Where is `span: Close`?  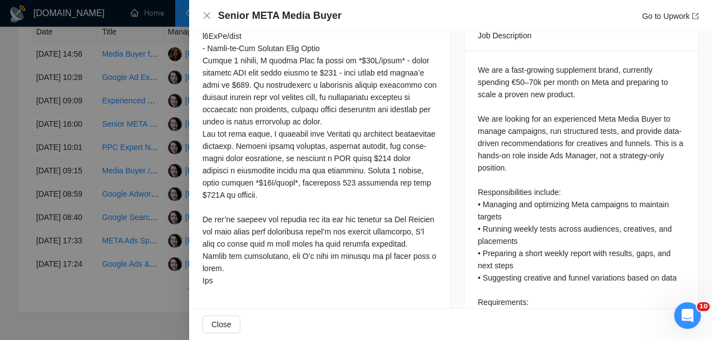
span: Close is located at coordinates (221, 325).